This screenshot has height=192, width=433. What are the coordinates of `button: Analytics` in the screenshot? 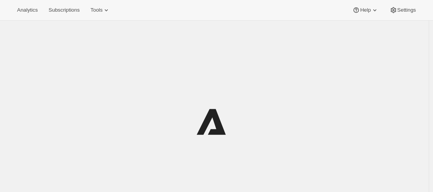 It's located at (27, 10).